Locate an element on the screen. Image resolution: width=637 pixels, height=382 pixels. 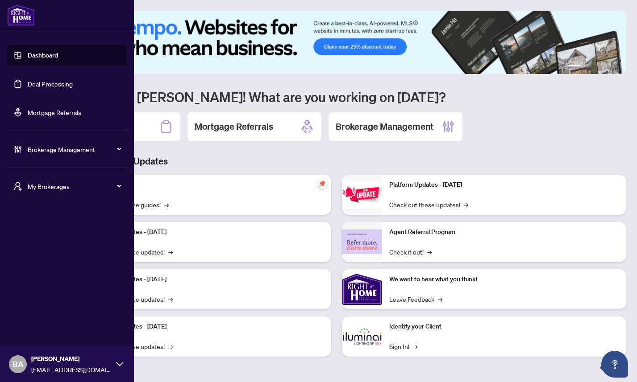
img: Agent Referral Program is located at coordinates (362, 242).